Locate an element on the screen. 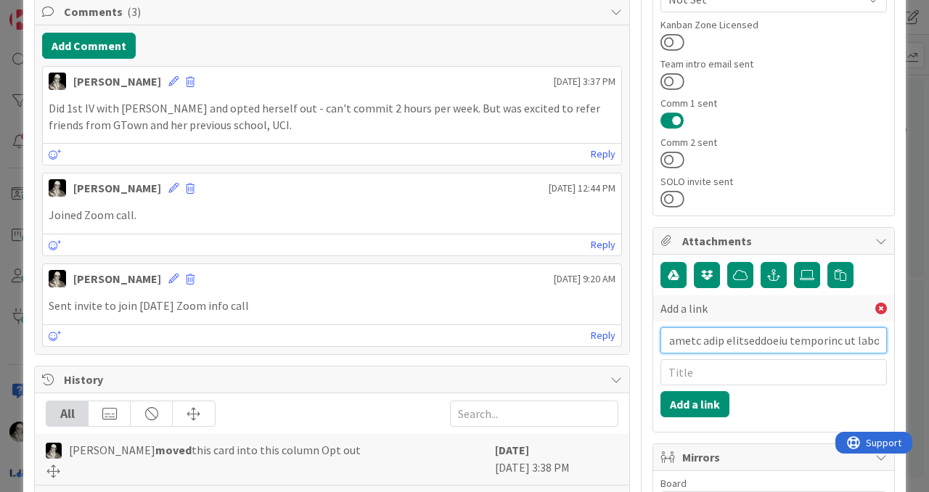 This screenshot has width=929, height=492. input: Paste URL... is located at coordinates (773, 340).